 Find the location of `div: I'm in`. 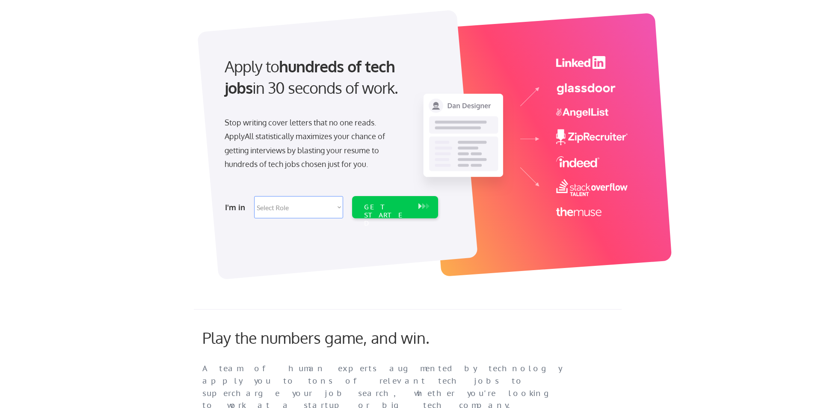

div: I'm in is located at coordinates (237, 207).